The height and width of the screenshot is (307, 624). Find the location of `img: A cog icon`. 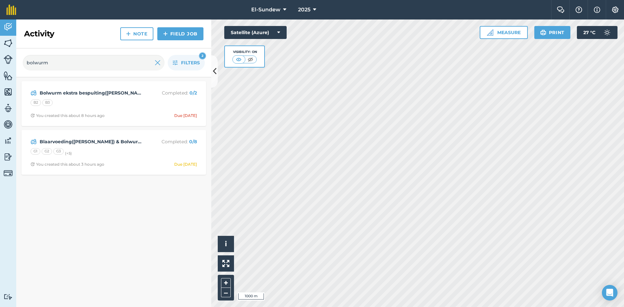

img: A cog icon is located at coordinates (615, 10).